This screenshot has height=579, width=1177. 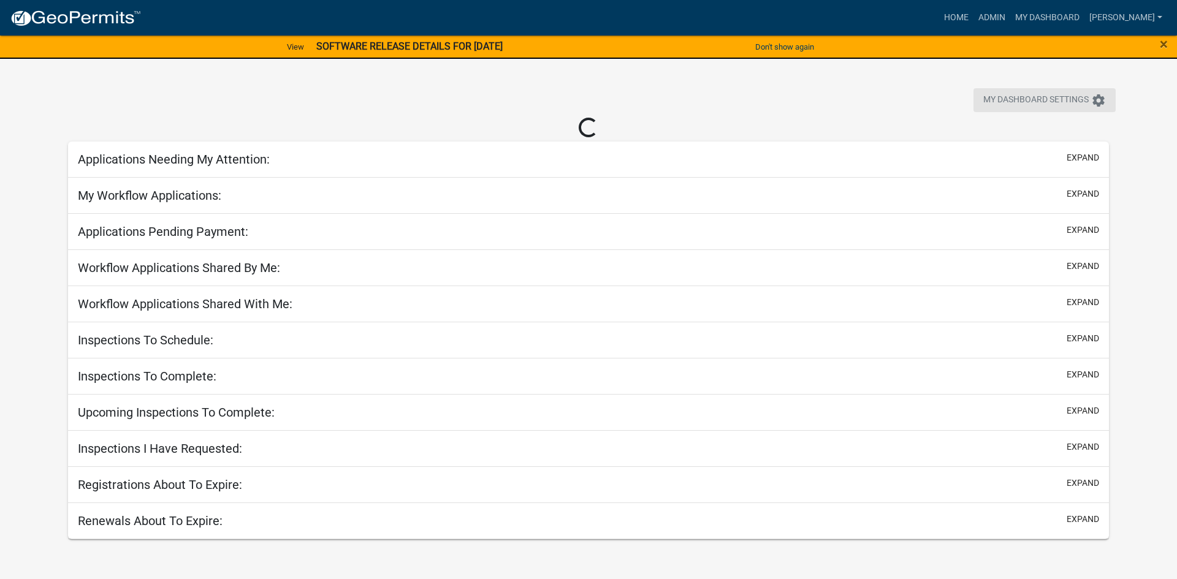 I want to click on h5: Applications Needing My Attention:, so click(x=173, y=159).